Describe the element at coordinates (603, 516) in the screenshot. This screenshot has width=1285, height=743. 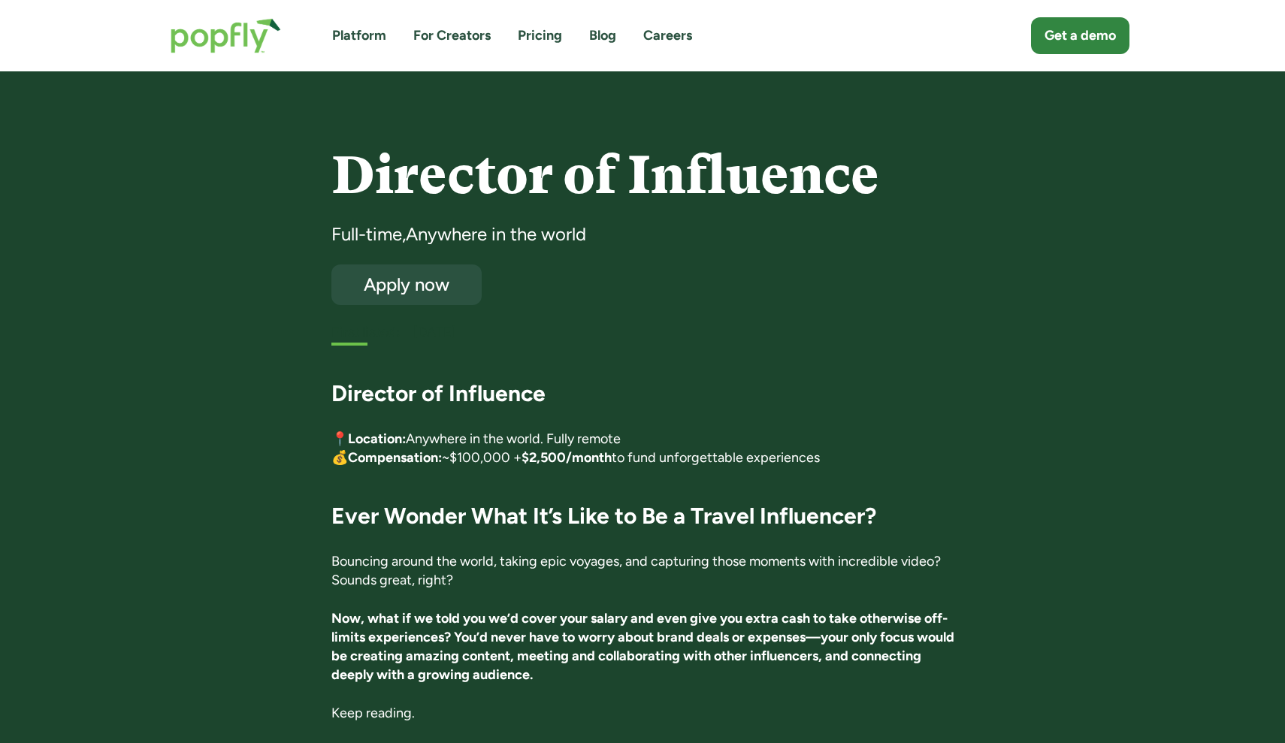
I see `strong: Ever Wonder What It’s Like to Be a Travel Influencer?` at that location.